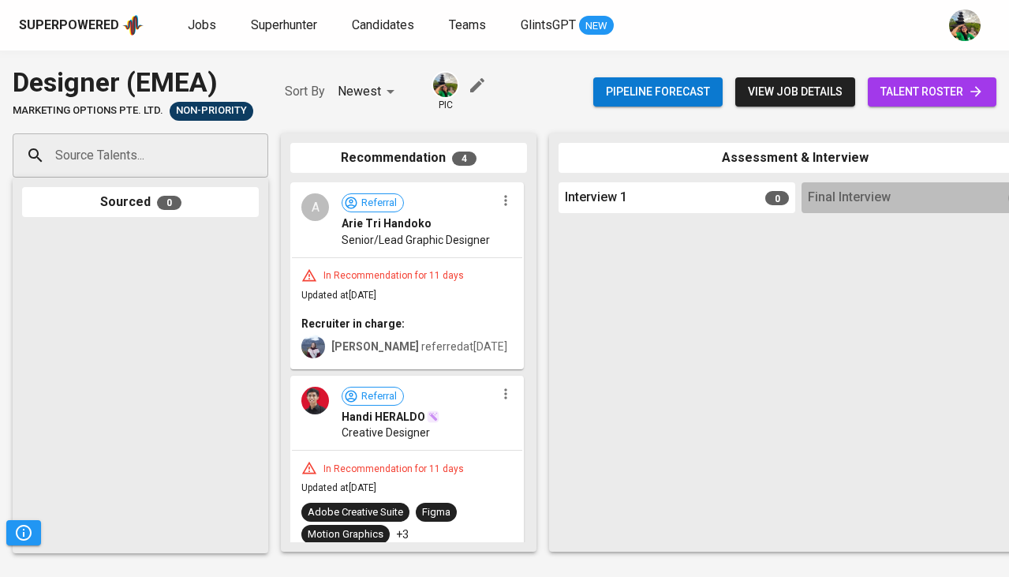  I want to click on p: Newest, so click(359, 92).